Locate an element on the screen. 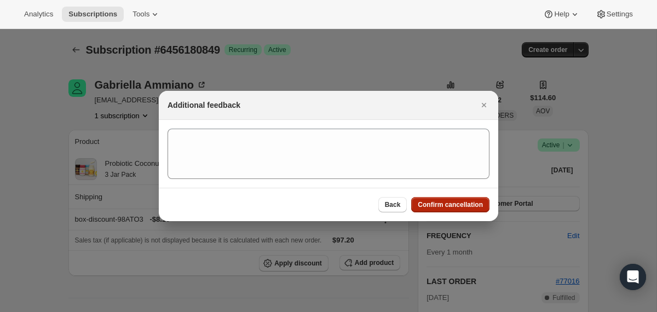 This screenshot has height=312, width=657. button: Subscriptions is located at coordinates (92, 14).